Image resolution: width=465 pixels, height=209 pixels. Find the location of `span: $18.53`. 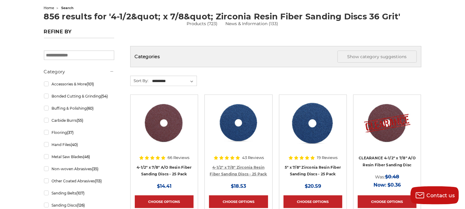

span: $18.53 is located at coordinates (239, 186).